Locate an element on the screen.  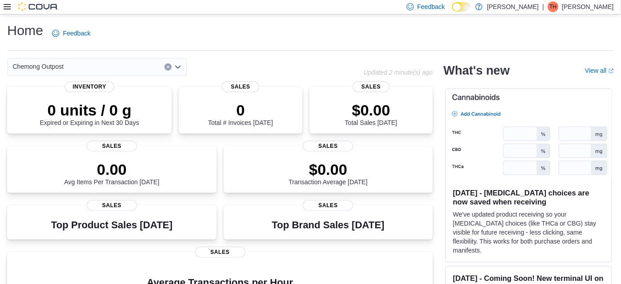
button: Clear input is located at coordinates (168, 67).